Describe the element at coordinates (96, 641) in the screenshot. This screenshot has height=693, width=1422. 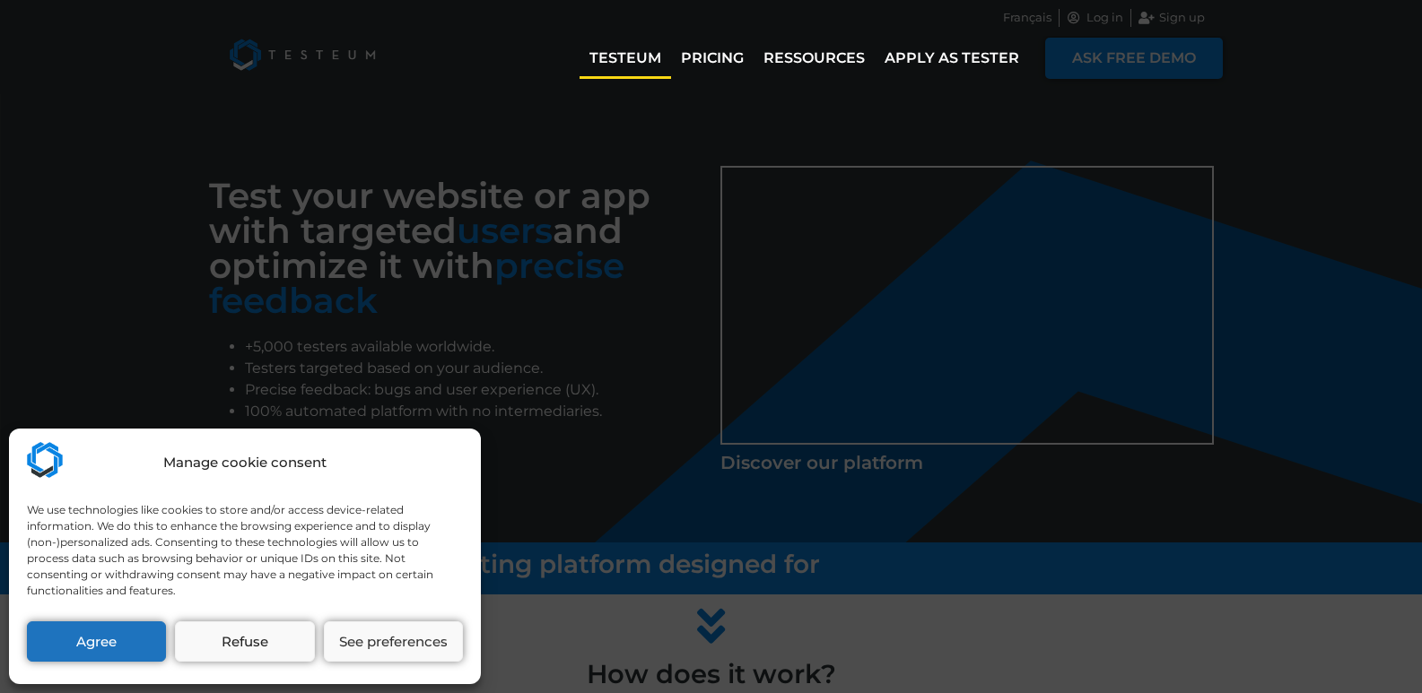
I see `button: Agree` at that location.